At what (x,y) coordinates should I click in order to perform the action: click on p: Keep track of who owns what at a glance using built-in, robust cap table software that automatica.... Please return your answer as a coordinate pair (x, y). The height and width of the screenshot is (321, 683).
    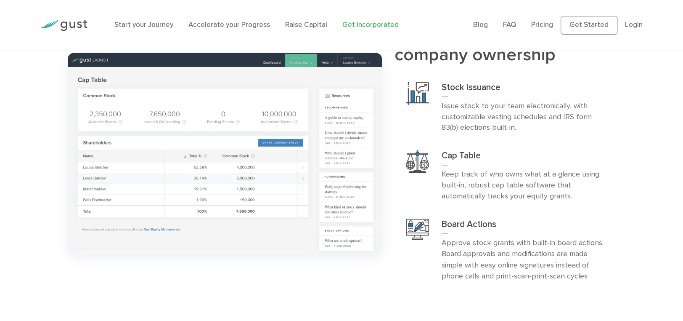
    Looking at the image, I should click on (523, 185).